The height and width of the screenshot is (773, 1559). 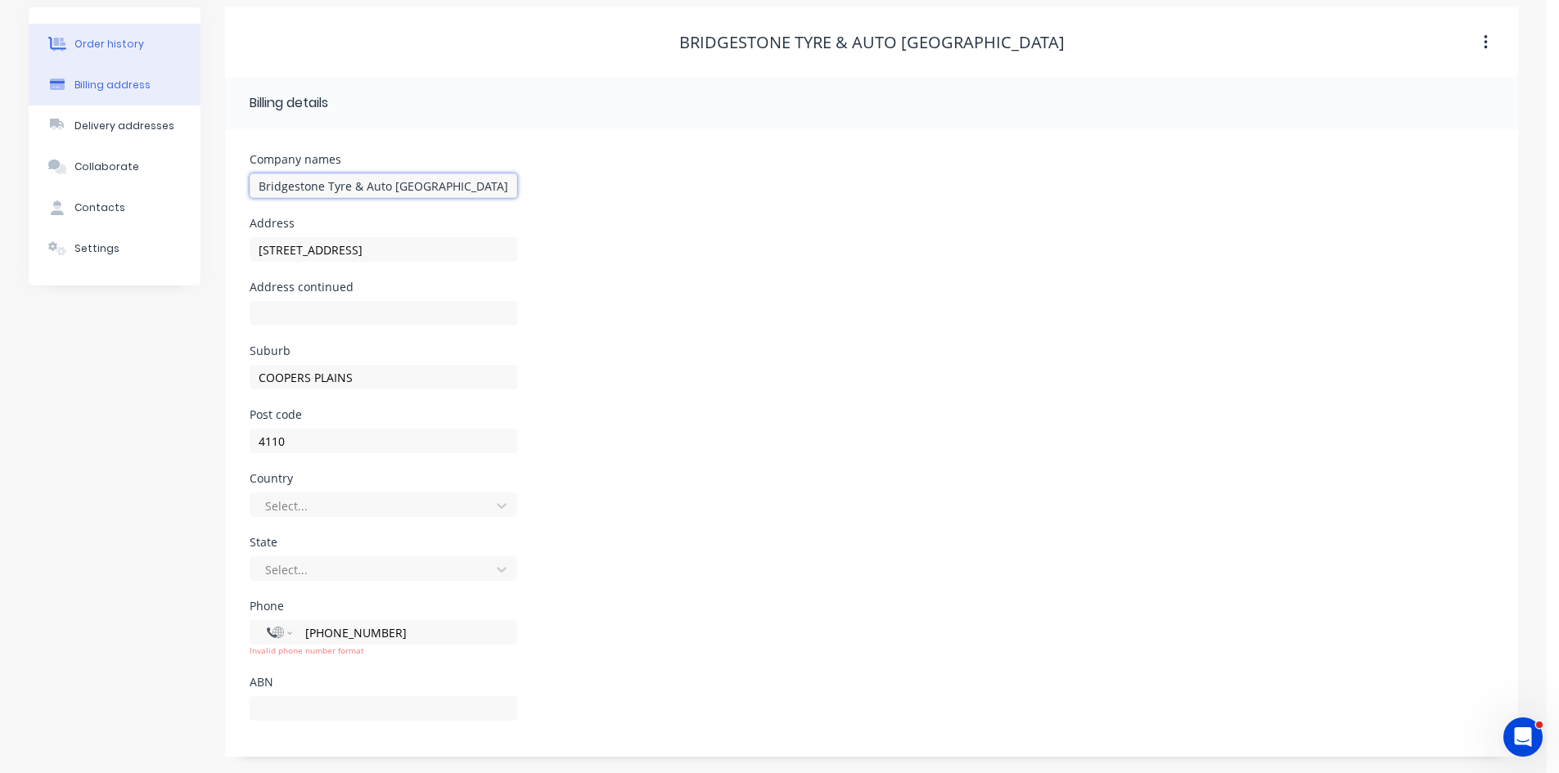 What do you see at coordinates (383, 479) in the screenshot?
I see `div: Country` at bounding box center [383, 479].